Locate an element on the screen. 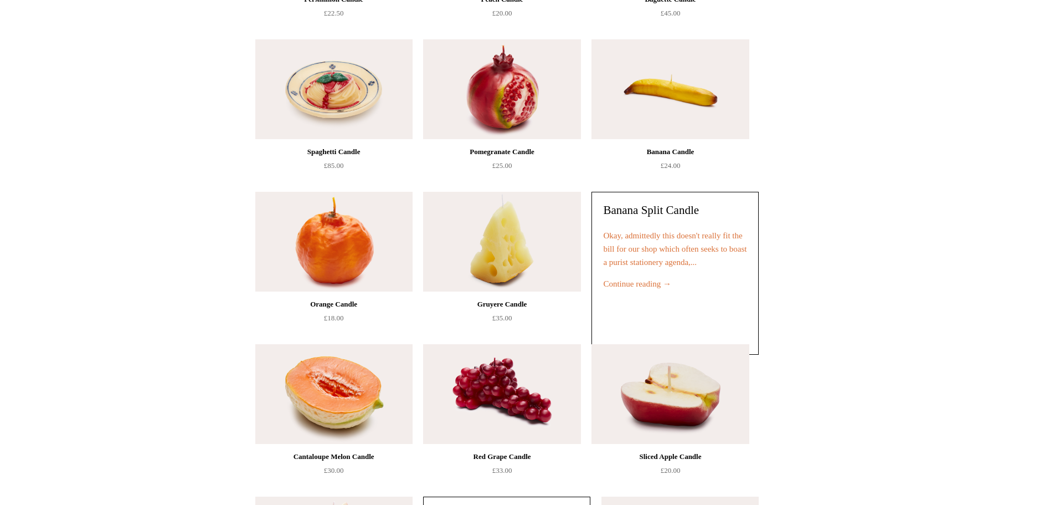 The width and height of the screenshot is (1055, 505). a: Orange Candle £18.00 is located at coordinates (334, 320).